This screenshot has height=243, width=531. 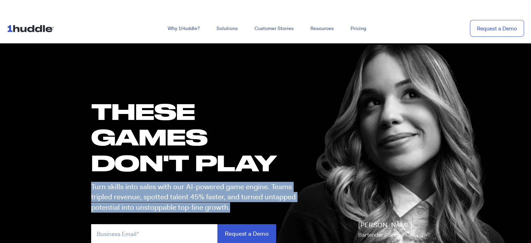 What do you see at coordinates (359, 29) in the screenshot?
I see `a: Pricing` at bounding box center [359, 29].